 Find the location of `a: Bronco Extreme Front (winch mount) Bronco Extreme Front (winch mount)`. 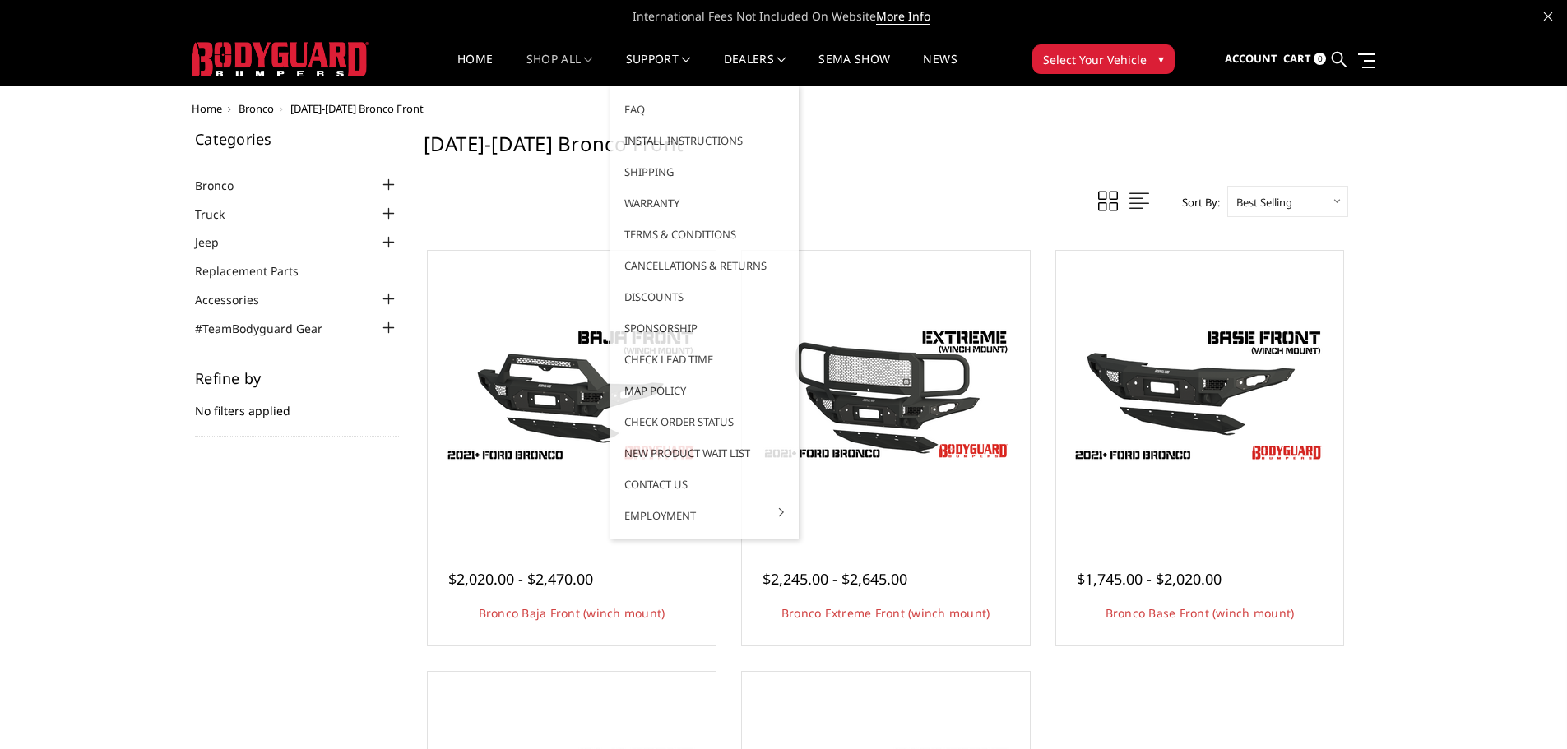

a: Bronco Extreme Front (winch mount) Bronco Extreme Front (winch mount) is located at coordinates (886, 395).